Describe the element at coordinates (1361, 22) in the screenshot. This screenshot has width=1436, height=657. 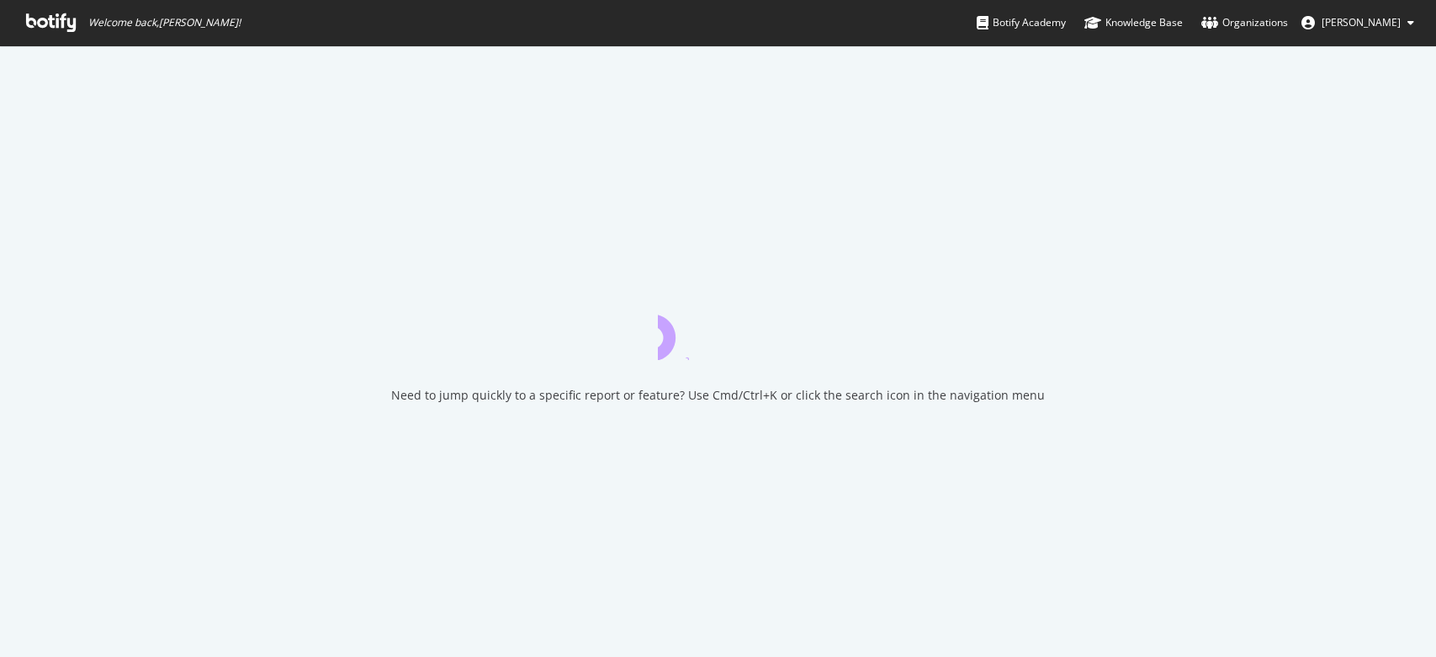
I see `span: Tushar Malviya` at that location.